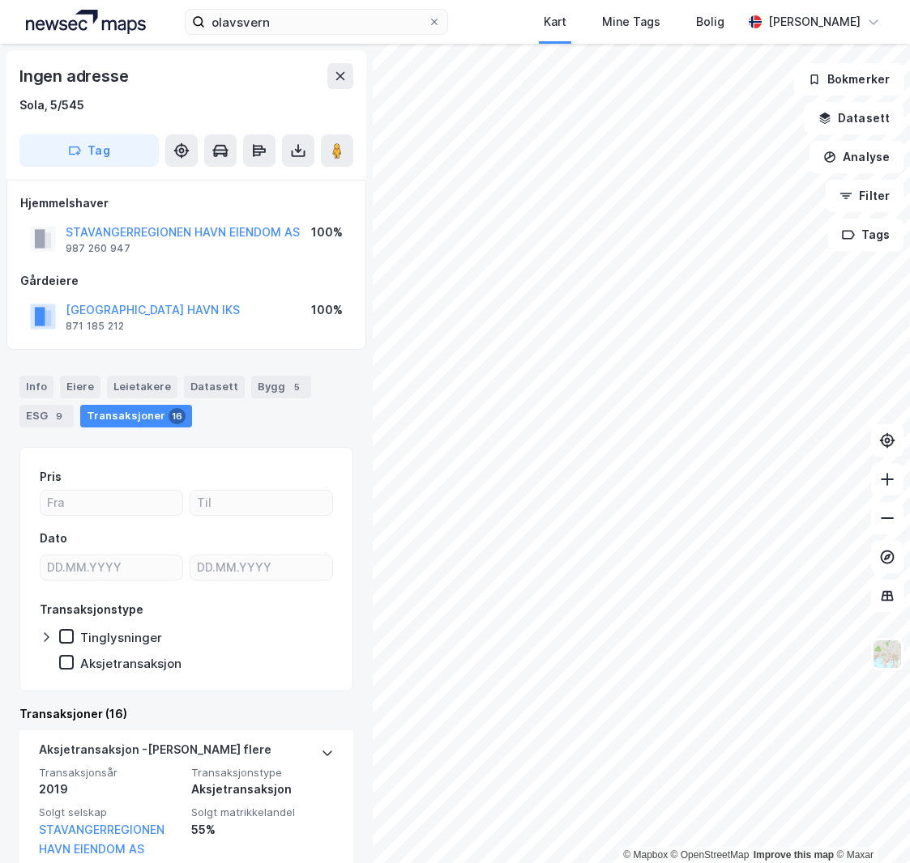  What do you see at coordinates (53, 539) in the screenshot?
I see `div: Dato` at bounding box center [53, 539].